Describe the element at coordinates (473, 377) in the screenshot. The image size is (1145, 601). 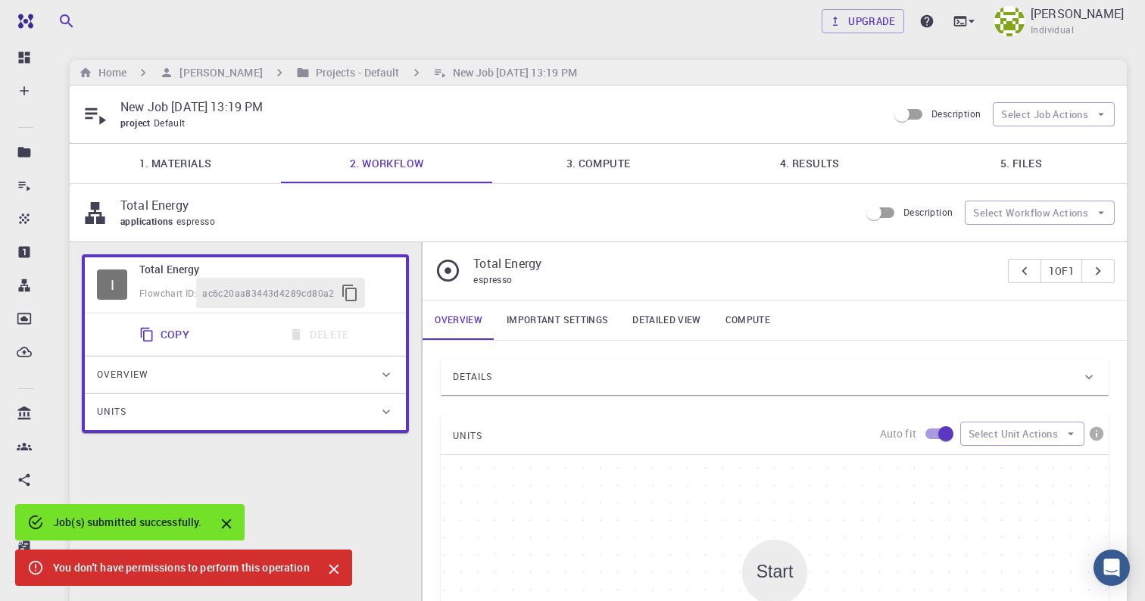
I see `span: Details` at that location.